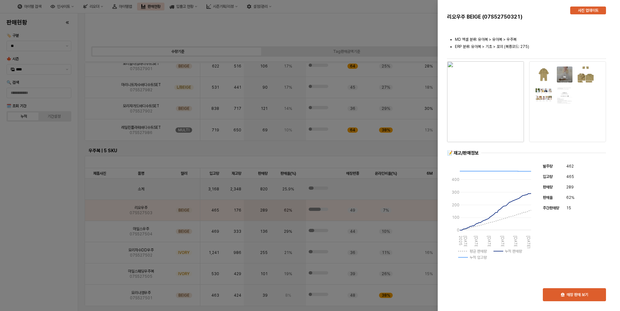 The height and width of the screenshot is (311, 620). I want to click on li: MD 엑셀 분류: 유아복 > 유아복 > 우주복, so click(530, 39).